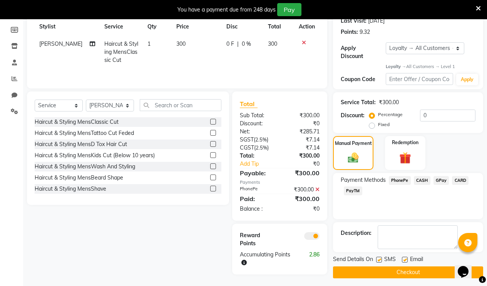  Describe the element at coordinates (422, 180) in the screenshot. I see `span: CASH` at that location.